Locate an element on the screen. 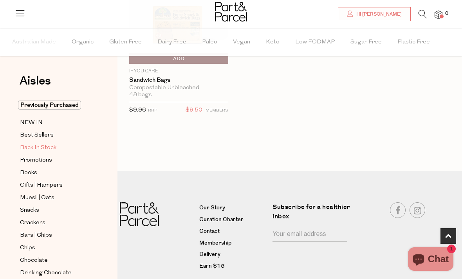  a: Snacks is located at coordinates (56, 210).